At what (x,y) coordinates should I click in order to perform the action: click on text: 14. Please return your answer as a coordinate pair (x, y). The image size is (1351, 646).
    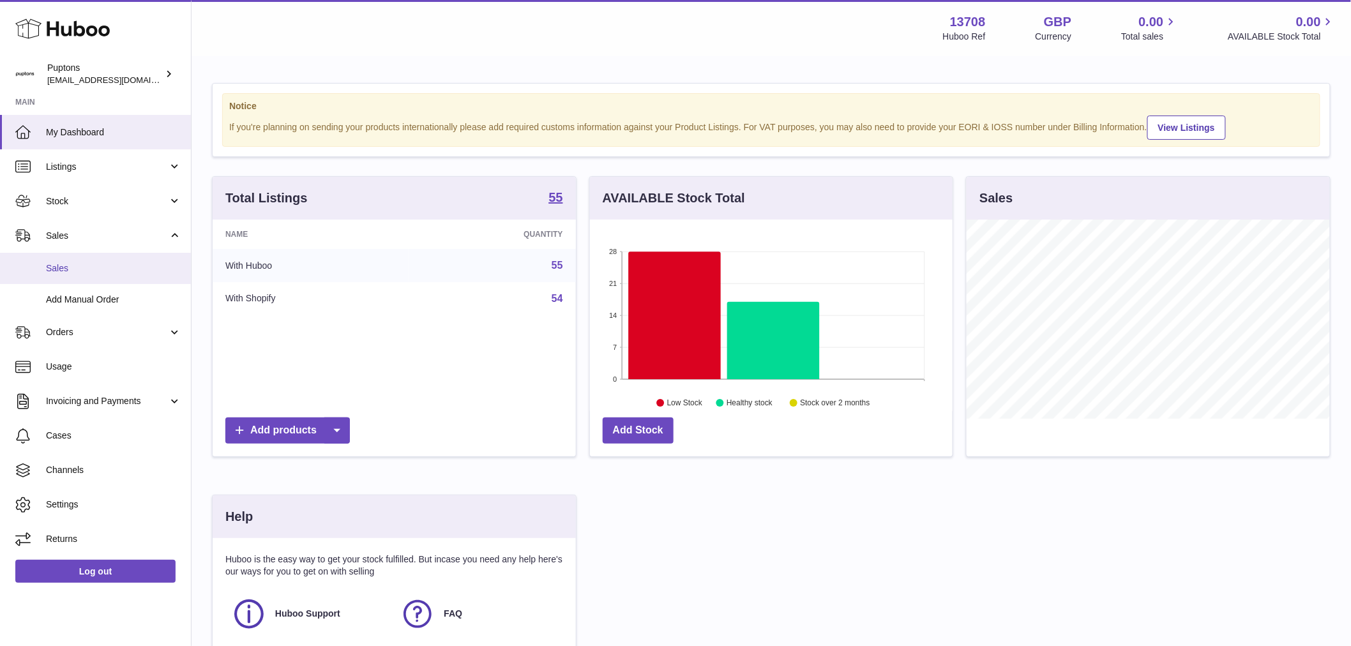
    Looking at the image, I should click on (613, 315).